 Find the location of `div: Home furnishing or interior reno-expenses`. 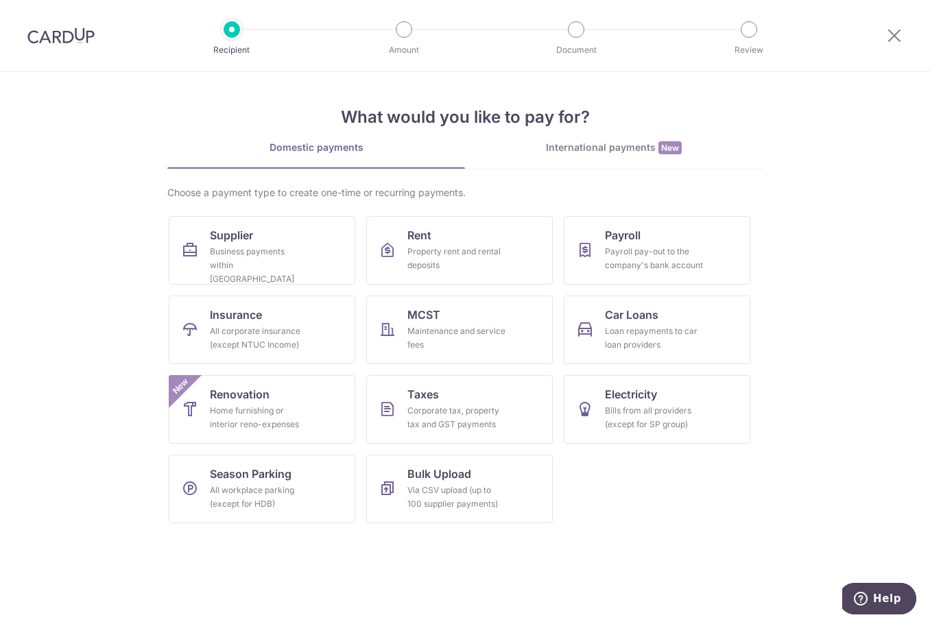

div: Home furnishing or interior reno-expenses is located at coordinates (259, 418).